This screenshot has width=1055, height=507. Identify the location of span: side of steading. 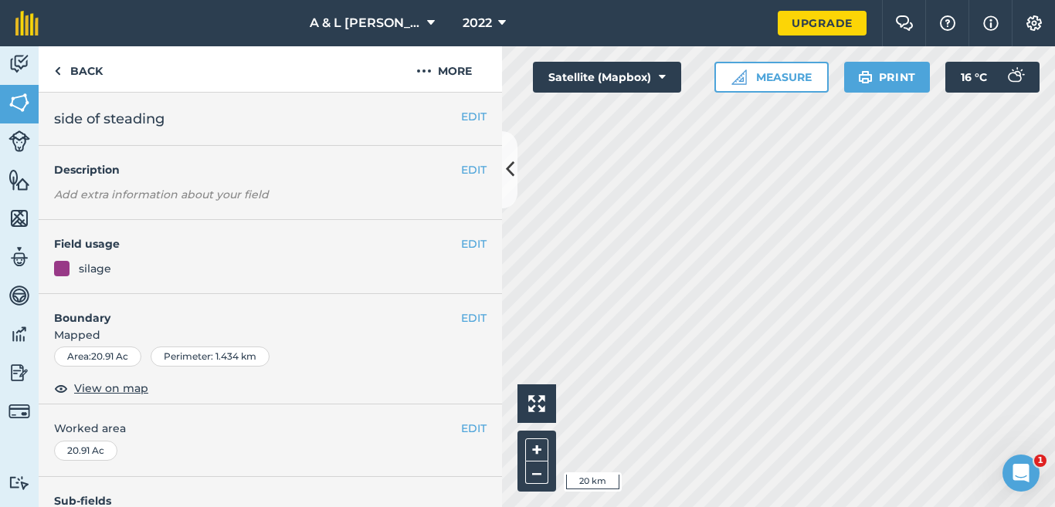
(109, 119).